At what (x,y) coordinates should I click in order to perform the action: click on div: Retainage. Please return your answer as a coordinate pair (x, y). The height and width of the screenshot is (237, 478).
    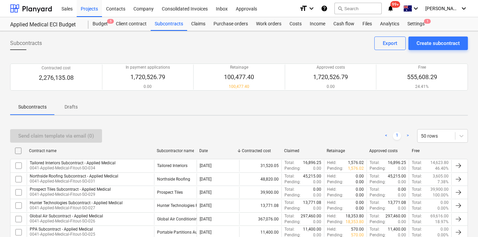
    Looking at the image, I should click on (345, 151).